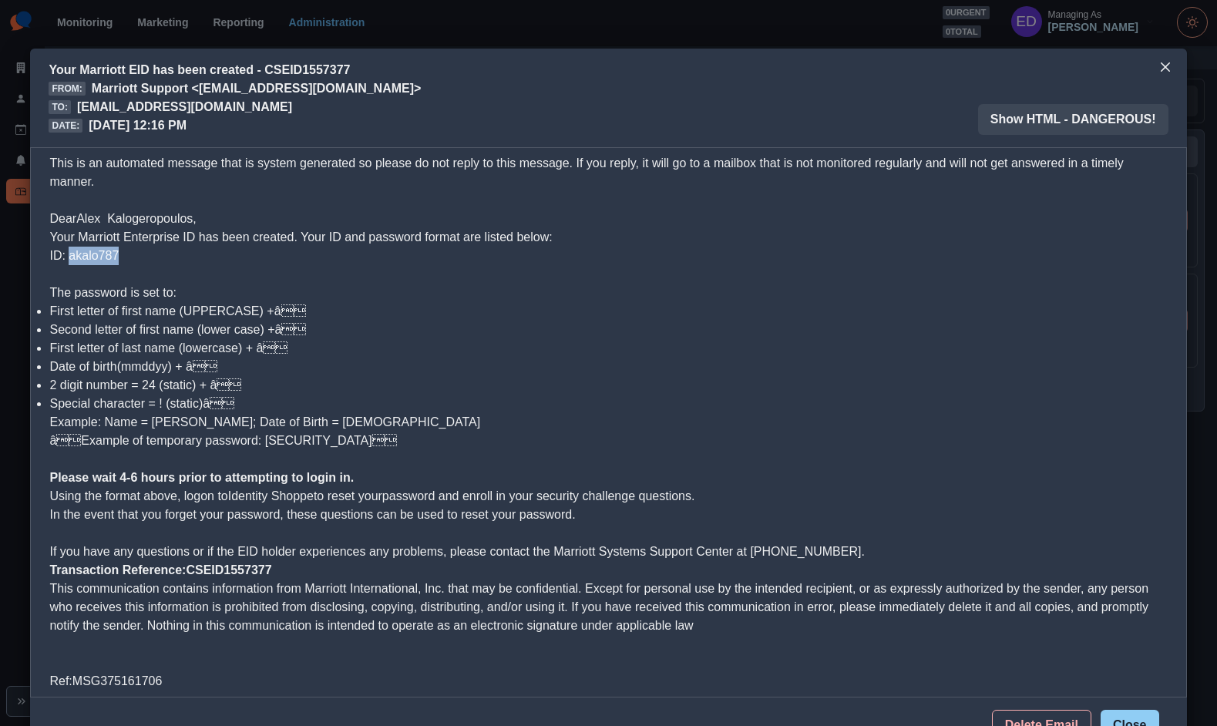  What do you see at coordinates (608, 210) in the screenshot?
I see `p: Alex Kalogeropoulos,` at bounding box center [608, 210].